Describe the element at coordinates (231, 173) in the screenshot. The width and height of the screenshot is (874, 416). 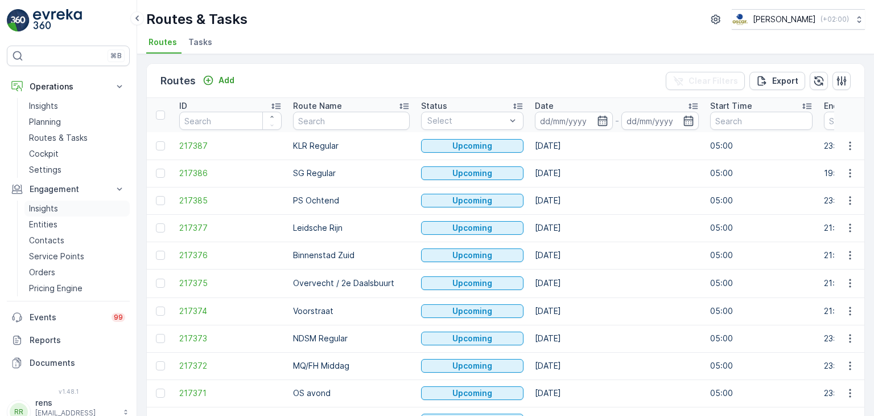
I see `span: 217386` at that location.